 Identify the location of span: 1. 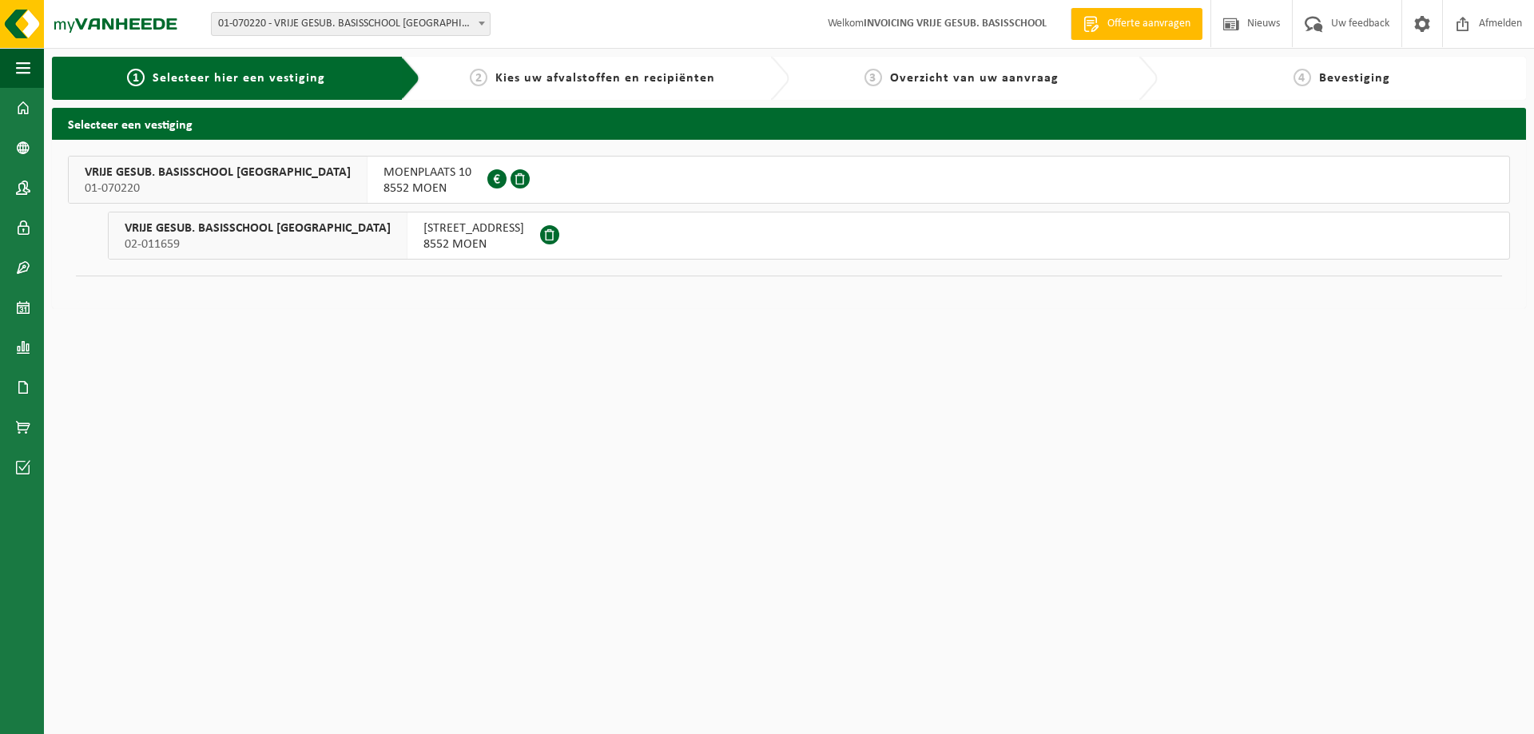
(136, 78).